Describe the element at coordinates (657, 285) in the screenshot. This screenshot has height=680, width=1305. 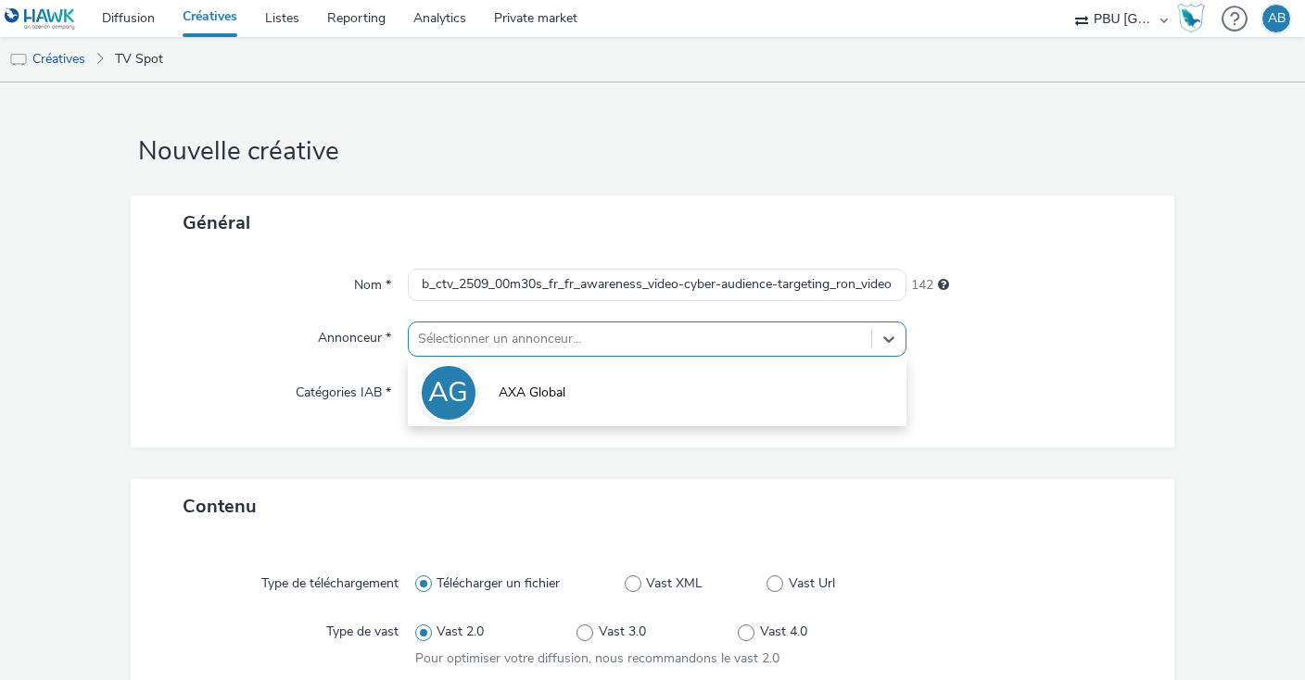
I see `input: Nom` at that location.